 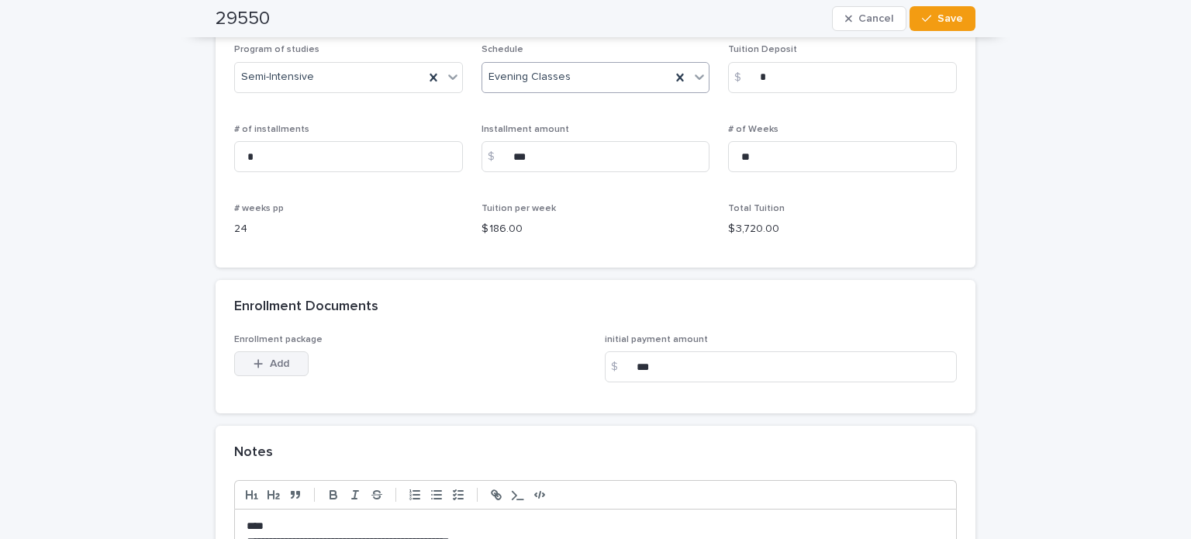 I want to click on h2: Notes, so click(x=254, y=453).